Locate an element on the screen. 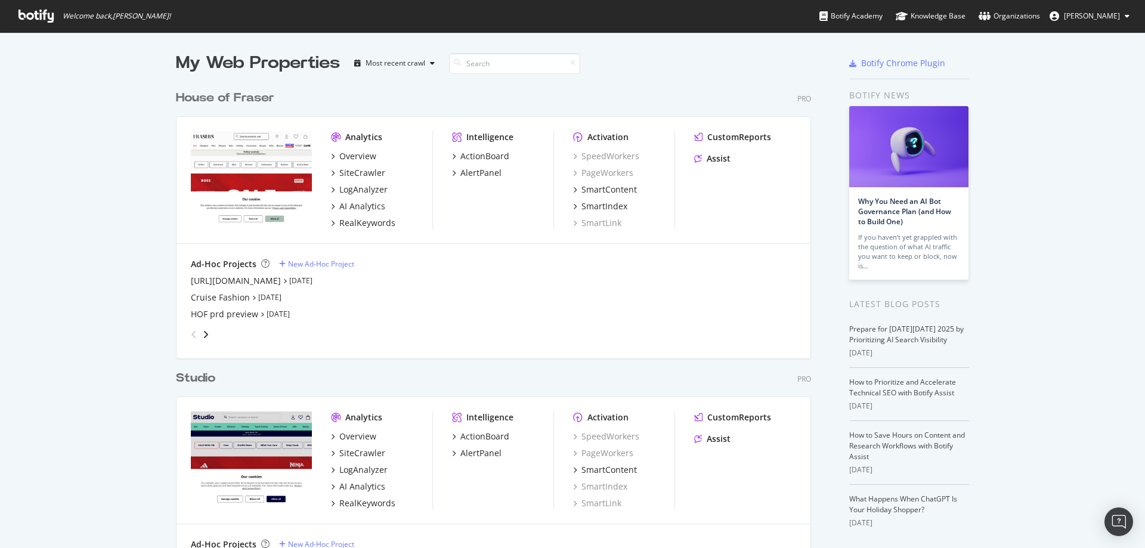  a: What Happens When ChatGPT Is Your Holiday Shopper? is located at coordinates (903, 504).